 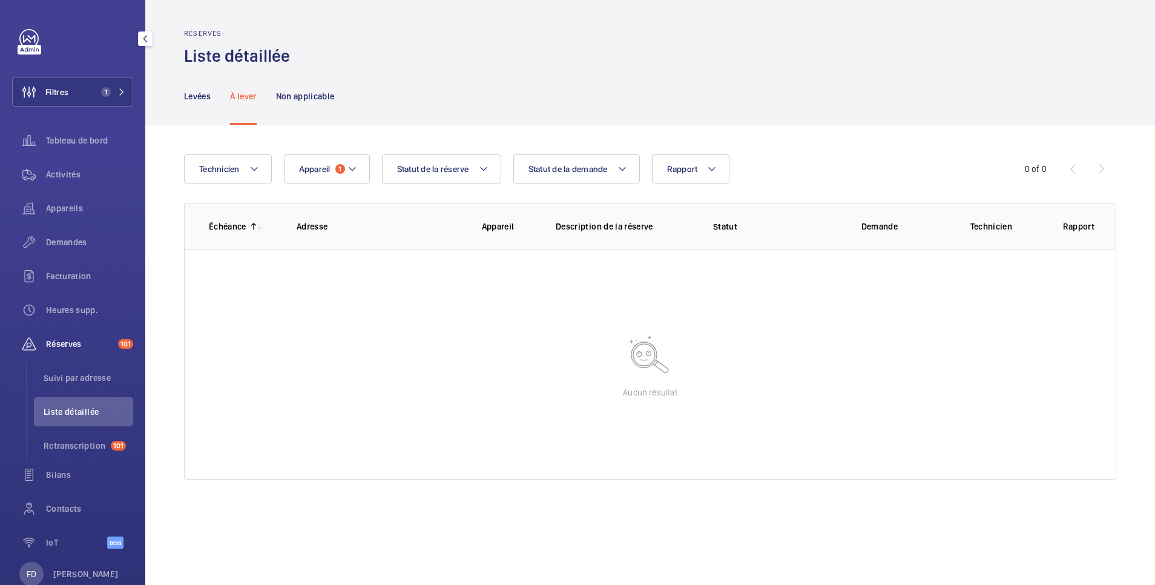 I want to click on button: Rapport, so click(x=691, y=169).